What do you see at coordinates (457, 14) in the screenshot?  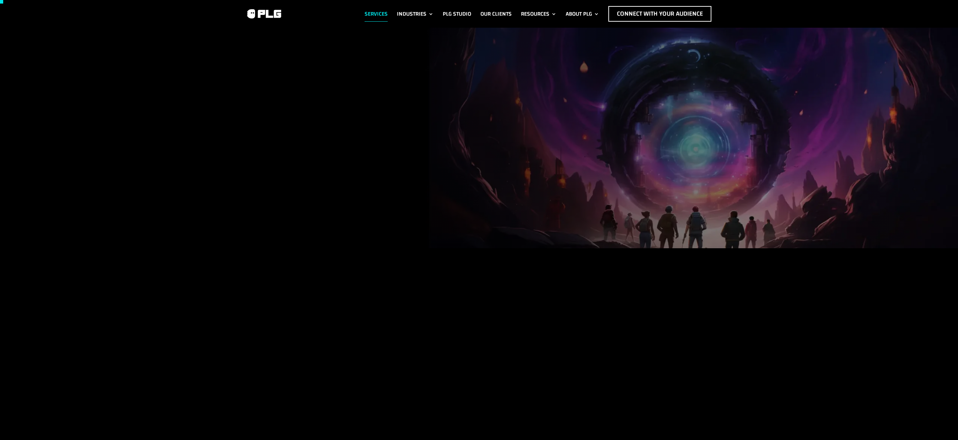 I see `a: PLG Studio` at bounding box center [457, 14].